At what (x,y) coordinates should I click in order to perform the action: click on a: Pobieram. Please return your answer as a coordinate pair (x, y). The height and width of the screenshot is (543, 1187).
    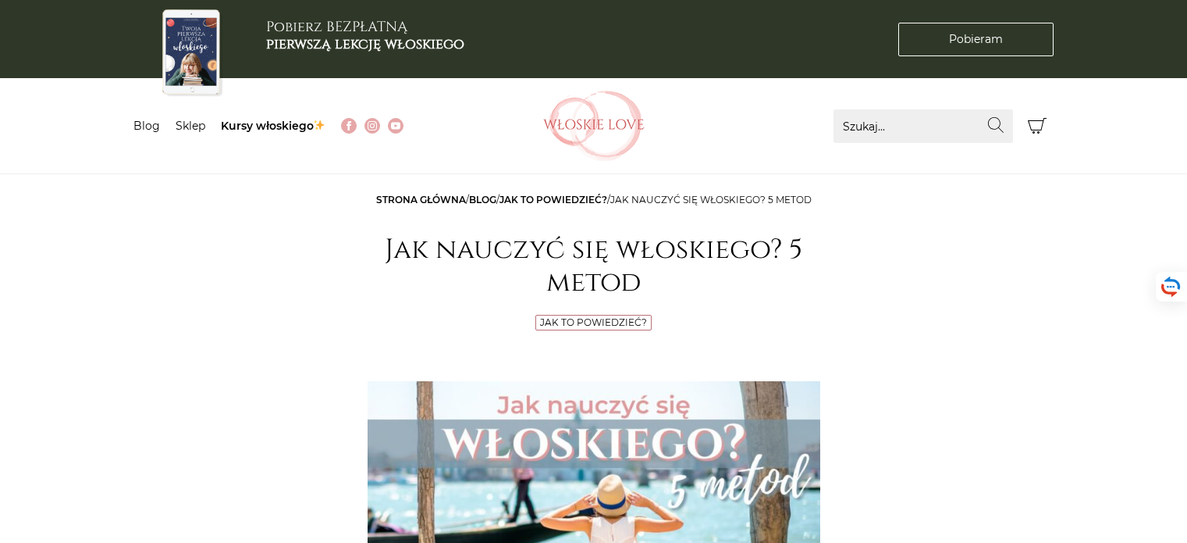
    Looking at the image, I should click on (976, 39).